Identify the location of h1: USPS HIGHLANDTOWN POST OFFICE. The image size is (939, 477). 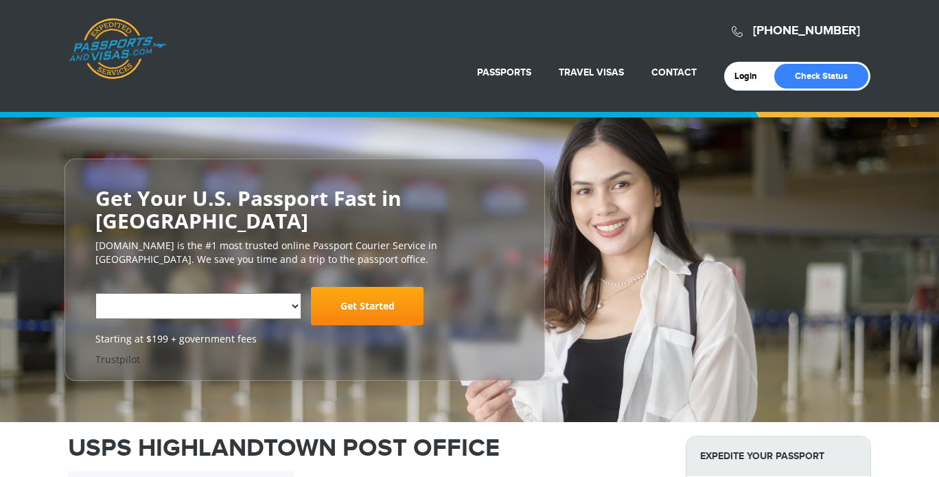
(367, 448).